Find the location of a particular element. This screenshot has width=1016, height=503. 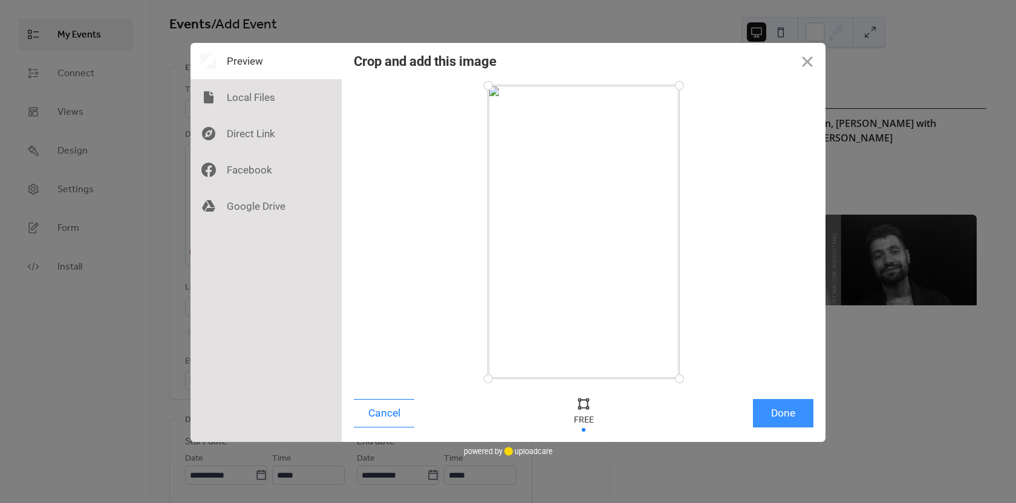

a: uploadcare is located at coordinates (527, 451).